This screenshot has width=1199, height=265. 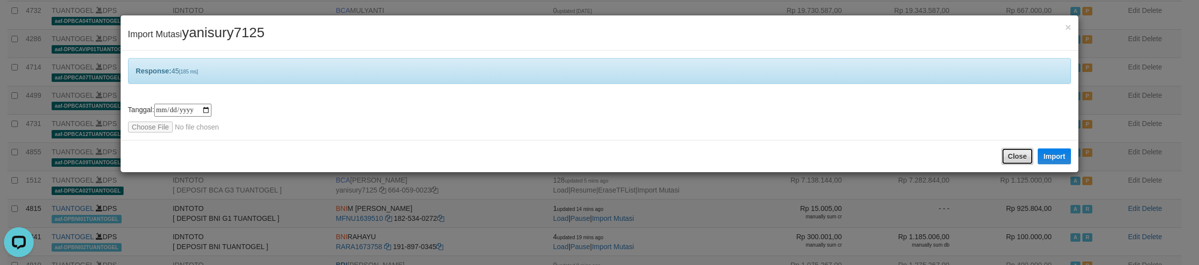 I want to click on button: Open LiveChat chat widget, so click(x=19, y=19).